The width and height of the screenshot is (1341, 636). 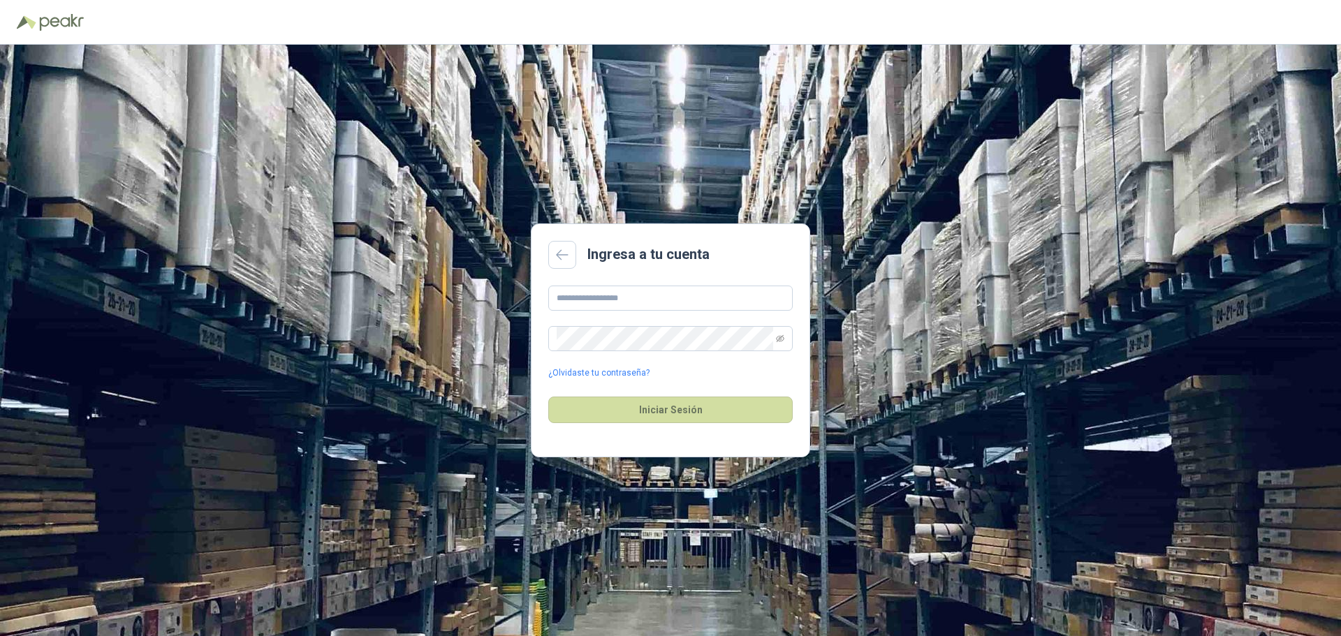 What do you see at coordinates (27, 22) in the screenshot?
I see `img: Logo` at bounding box center [27, 22].